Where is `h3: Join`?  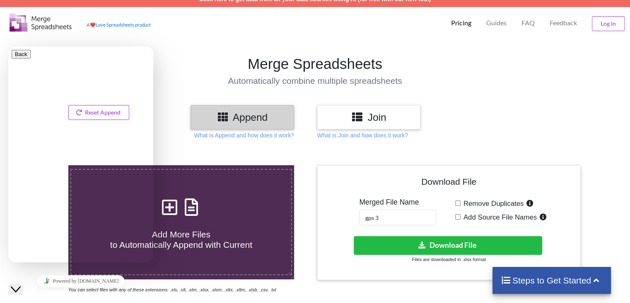 h3: Join is located at coordinates (369, 117).